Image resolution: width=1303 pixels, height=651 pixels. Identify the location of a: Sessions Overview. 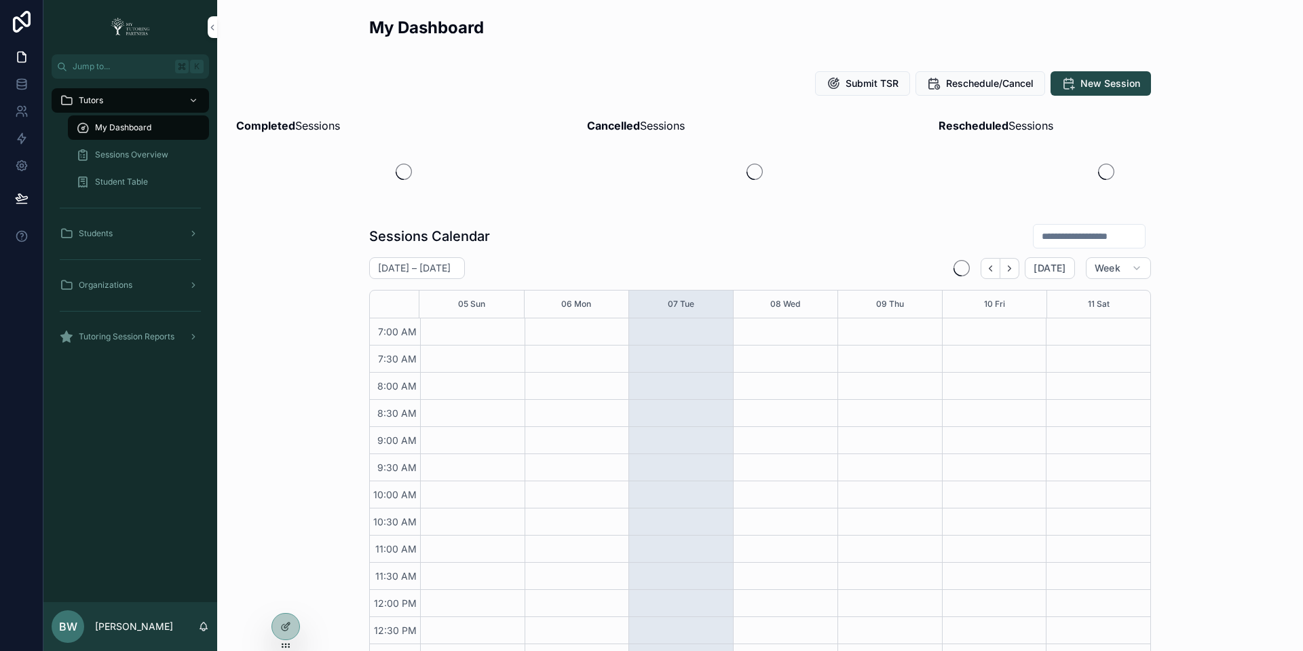
(138, 155).